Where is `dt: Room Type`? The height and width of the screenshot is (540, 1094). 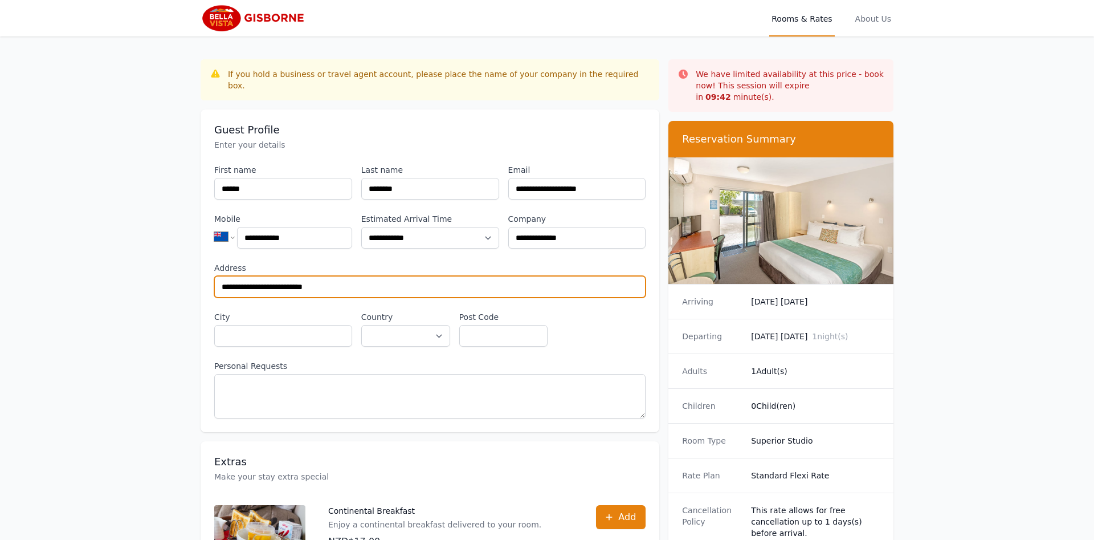
dt: Room Type is located at coordinates (712, 440).